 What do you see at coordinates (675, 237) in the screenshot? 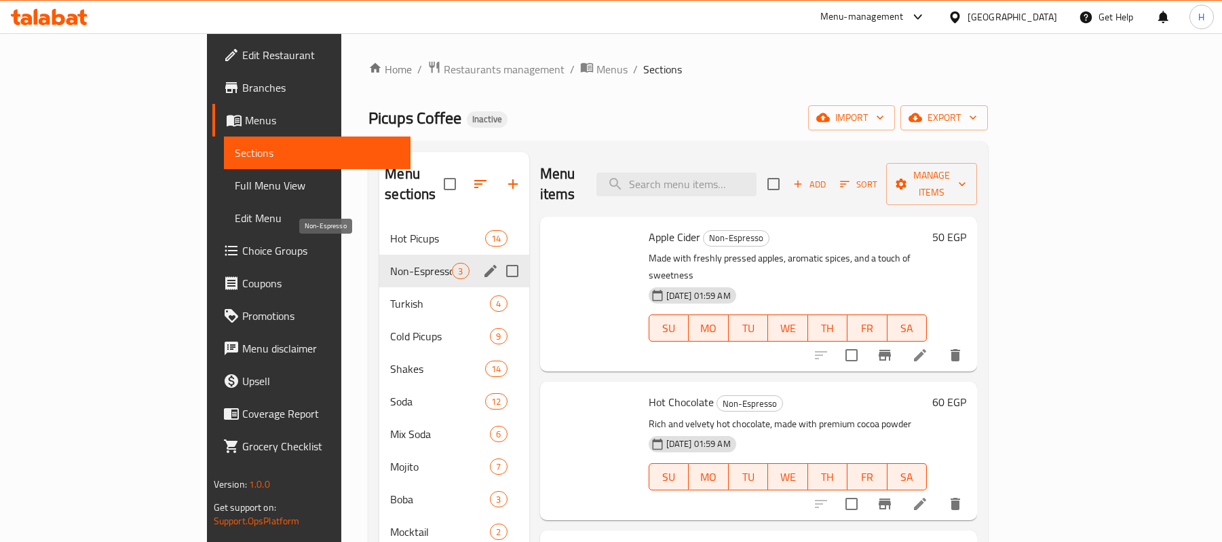
I see `span: Apple Cider` at bounding box center [675, 237].